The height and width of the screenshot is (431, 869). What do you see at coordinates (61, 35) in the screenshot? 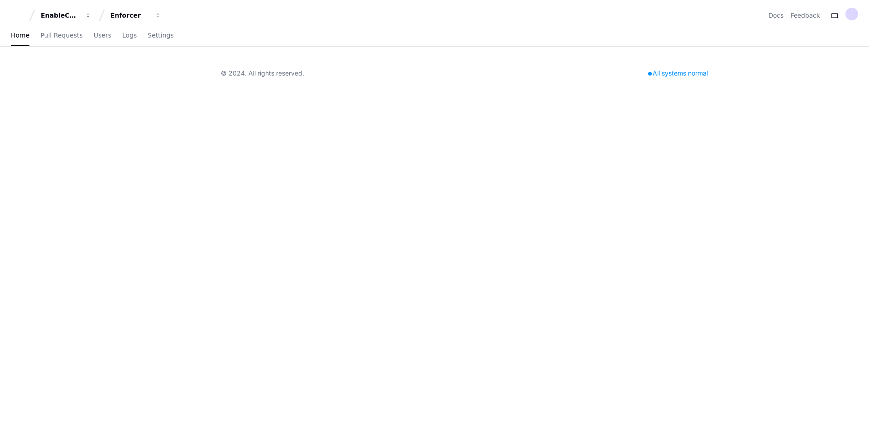
I see `span: Pull Requests` at bounding box center [61, 35].